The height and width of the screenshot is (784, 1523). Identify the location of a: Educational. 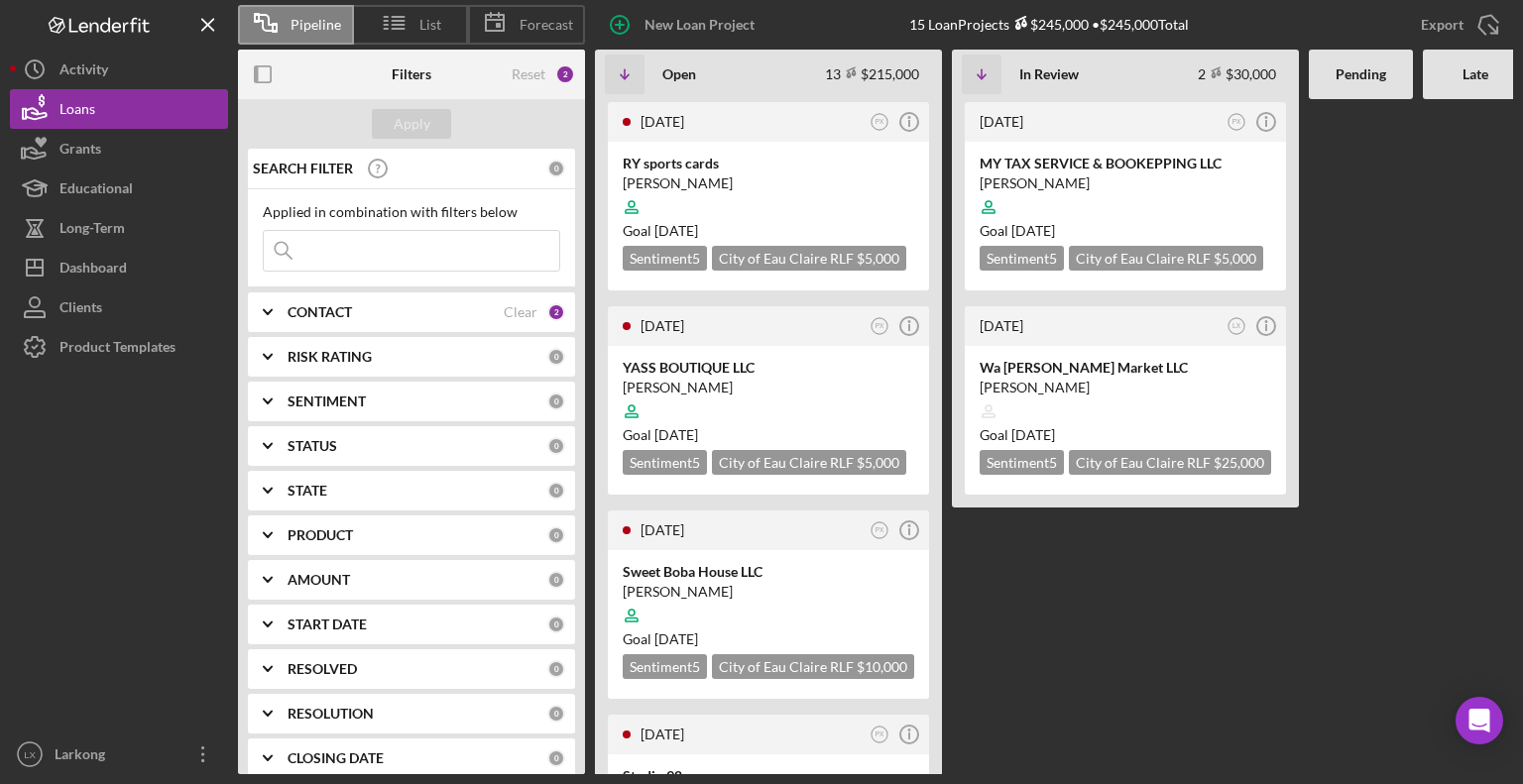
(119, 188).